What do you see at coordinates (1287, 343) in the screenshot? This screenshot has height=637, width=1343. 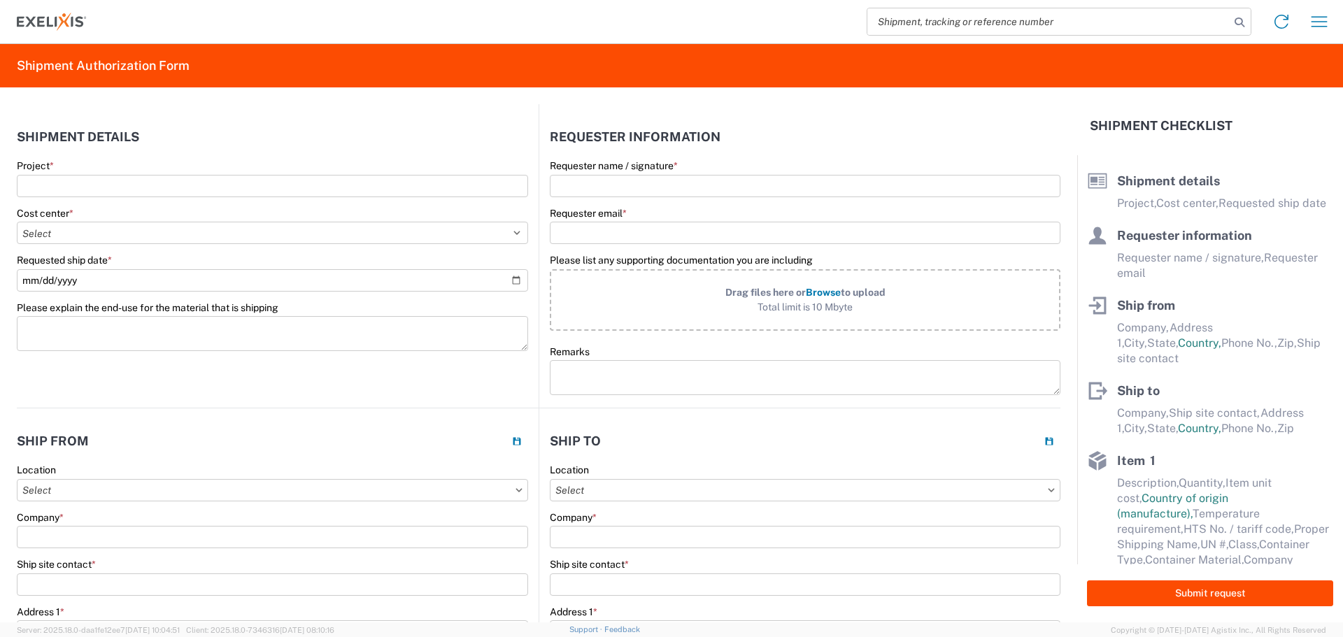 I see `span: Zip,` at bounding box center [1287, 343].